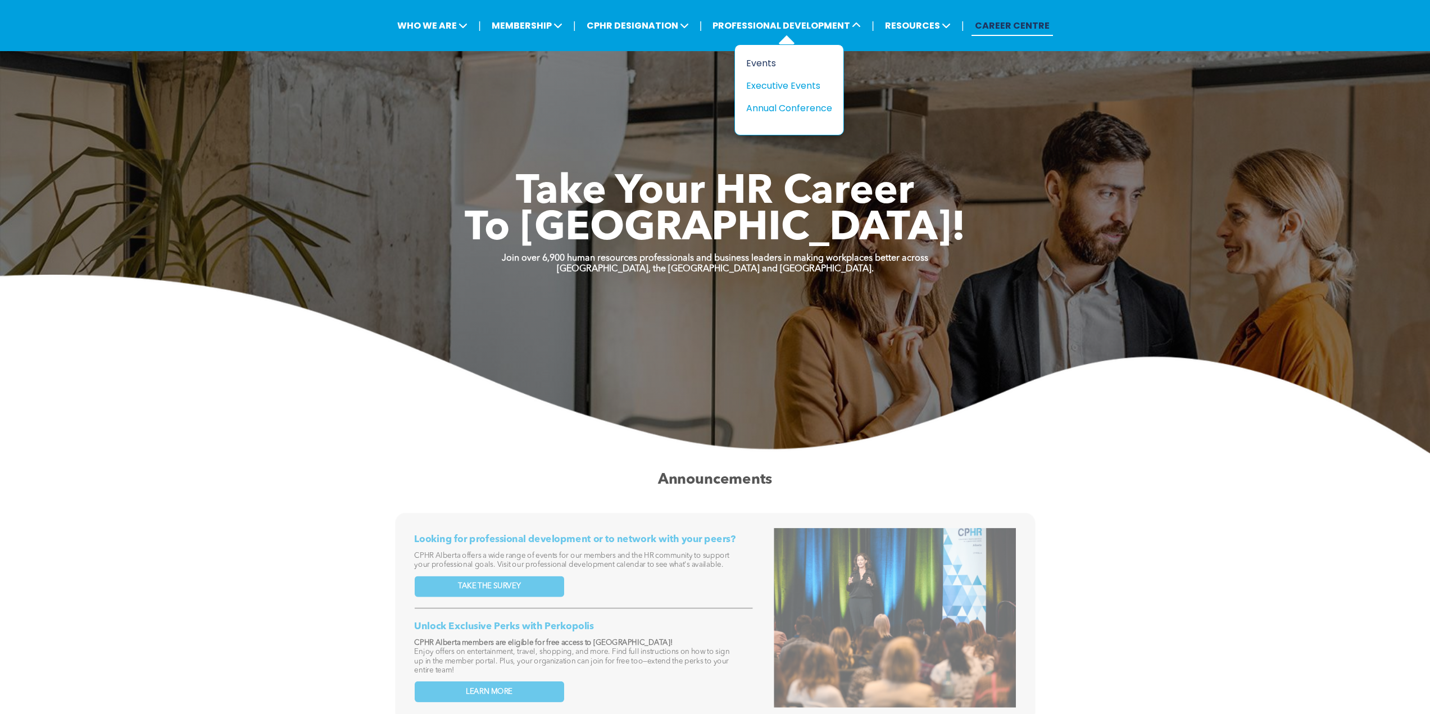 Image resolution: width=1430 pixels, height=714 pixels. What do you see at coordinates (917, 25) in the screenshot?
I see `span: RESOURCES` at bounding box center [917, 25].